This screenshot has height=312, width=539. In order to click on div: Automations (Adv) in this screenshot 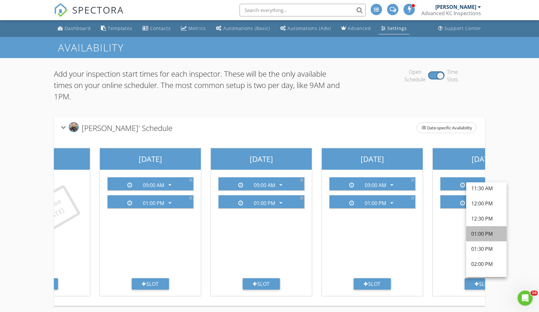, I will do `click(309, 28)`.